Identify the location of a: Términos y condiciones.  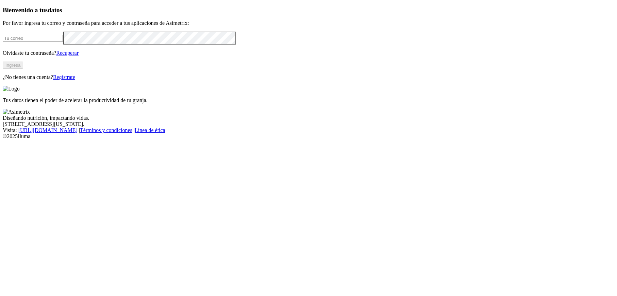
(106, 130).